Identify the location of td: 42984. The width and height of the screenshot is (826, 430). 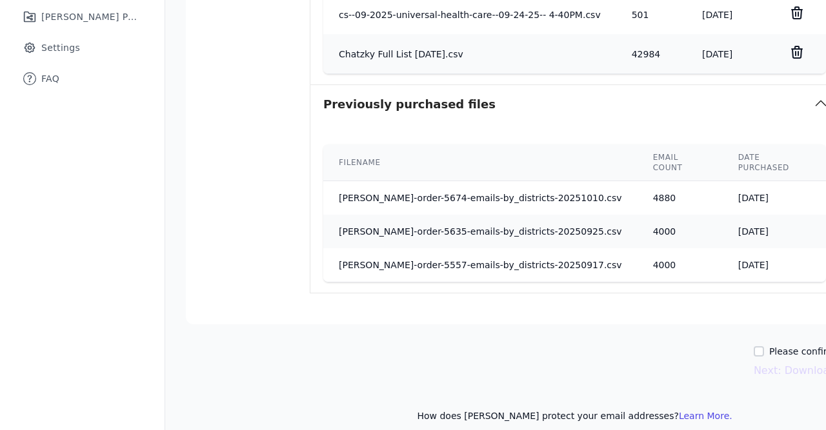
(651, 54).